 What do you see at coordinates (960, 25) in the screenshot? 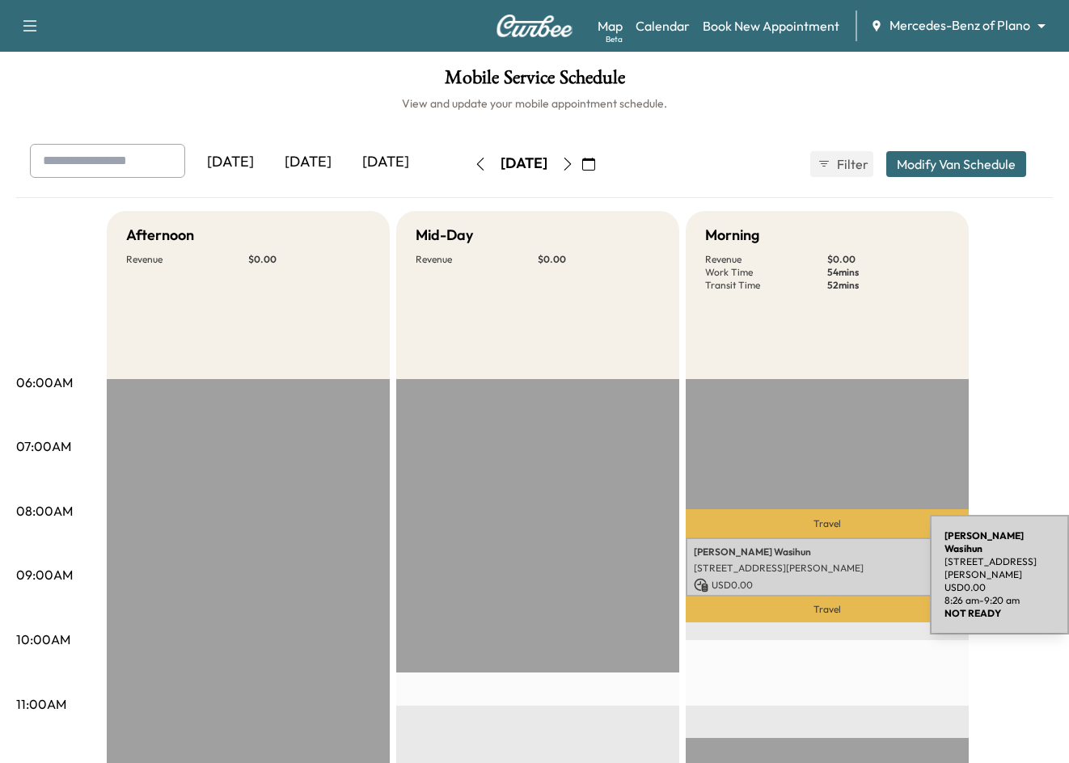
I see `span: Mercedes-Benz of Plano` at bounding box center [960, 25].